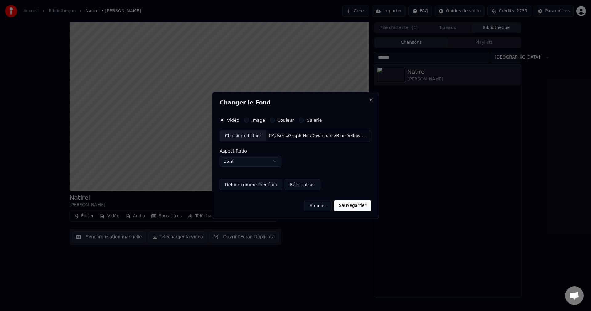 The height and width of the screenshot is (311, 591). What do you see at coordinates (303, 184) in the screenshot?
I see `button: Réinitialiser` at bounding box center [303, 184].